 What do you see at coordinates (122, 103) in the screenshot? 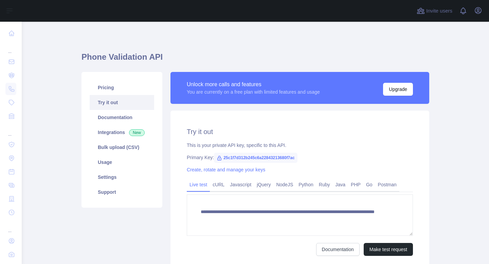
I see `a: Try it out` at bounding box center [122, 103].